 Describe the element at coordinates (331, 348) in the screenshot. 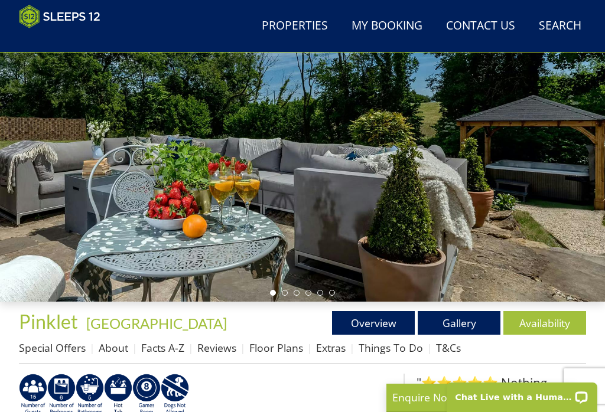

I see `a: Extras` at that location.